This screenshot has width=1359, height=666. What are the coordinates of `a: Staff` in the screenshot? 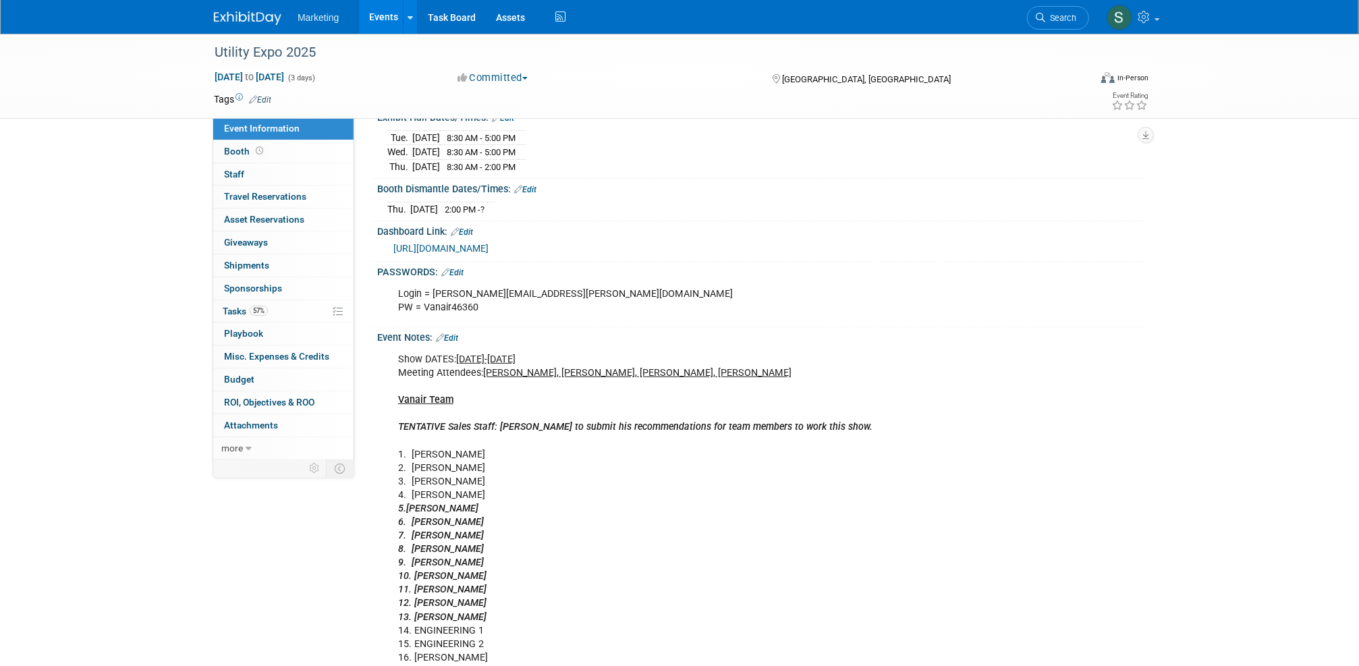 It's located at (283, 174).